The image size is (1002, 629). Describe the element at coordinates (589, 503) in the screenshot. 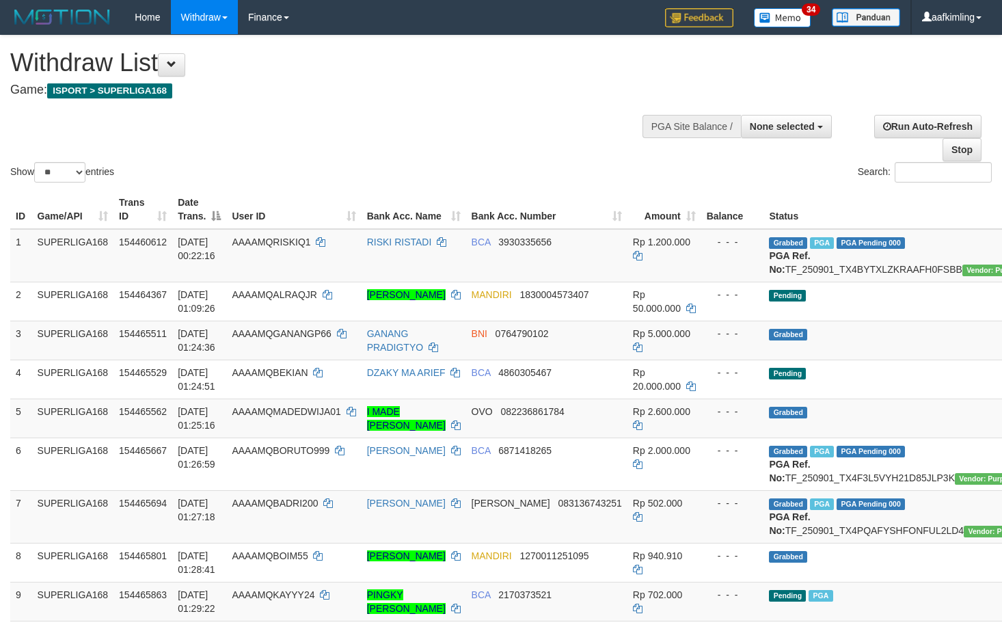

I see `span: Copy 083136743251 to clipboard` at that location.